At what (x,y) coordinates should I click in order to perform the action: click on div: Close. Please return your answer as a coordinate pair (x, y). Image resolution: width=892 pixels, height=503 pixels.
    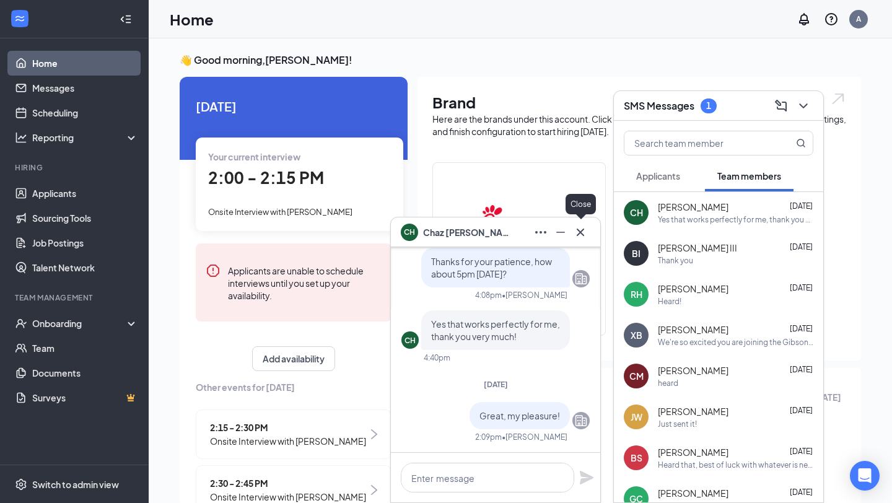
    Looking at the image, I should click on (580, 204).